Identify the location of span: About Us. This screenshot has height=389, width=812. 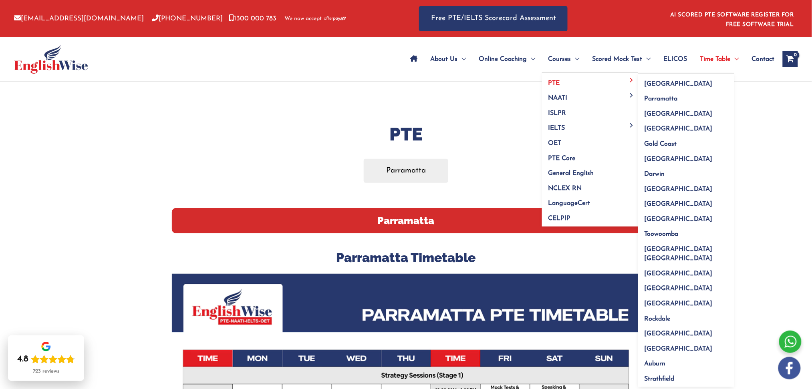
(444, 59).